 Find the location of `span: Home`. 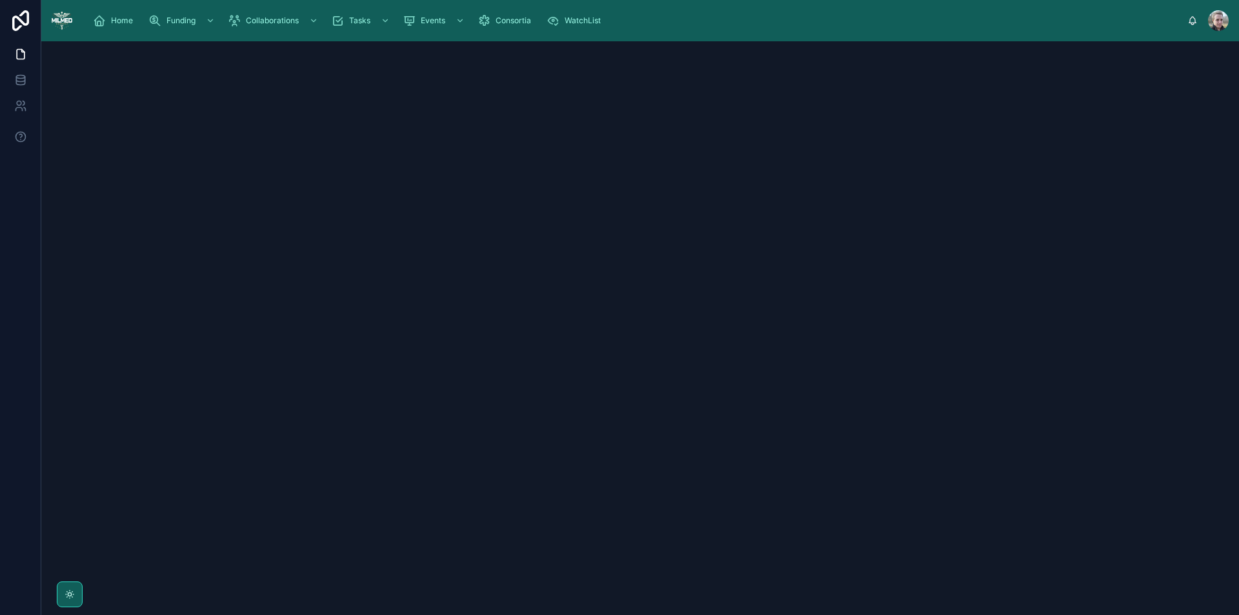

span: Home is located at coordinates (122, 21).